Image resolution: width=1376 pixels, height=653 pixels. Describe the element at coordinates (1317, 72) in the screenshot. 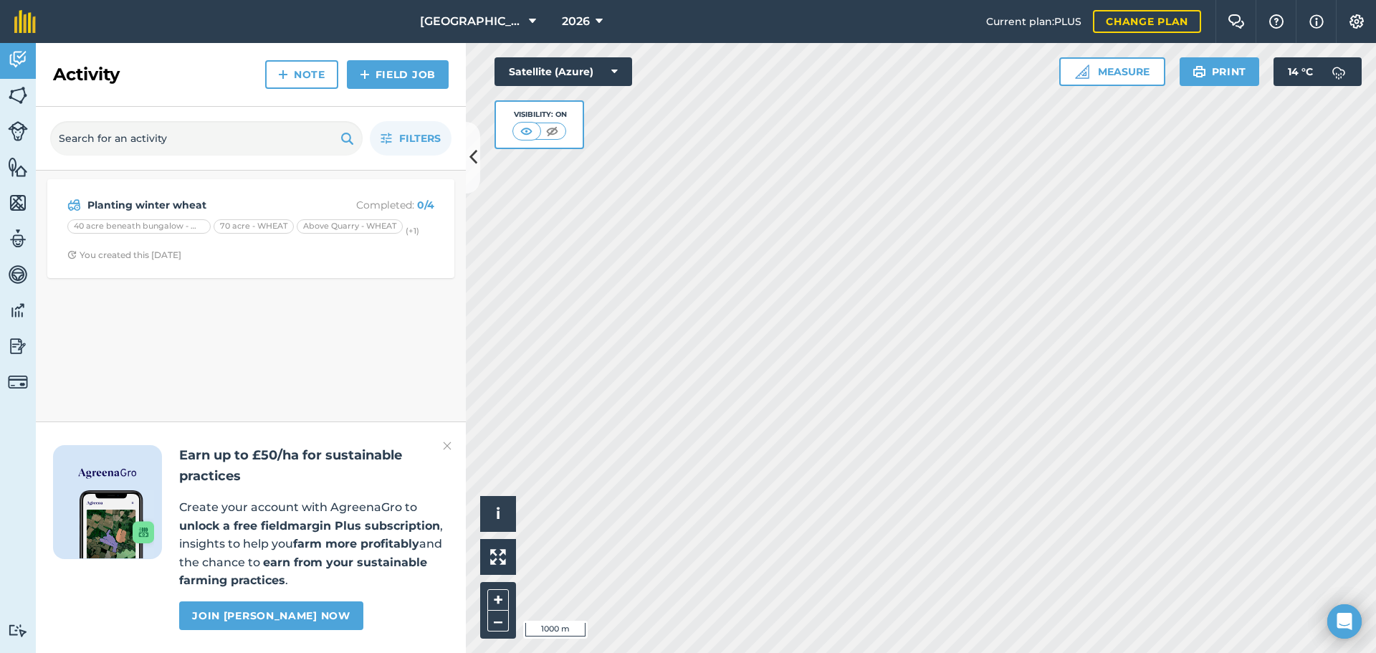

I see `button: 14 °C` at that location.